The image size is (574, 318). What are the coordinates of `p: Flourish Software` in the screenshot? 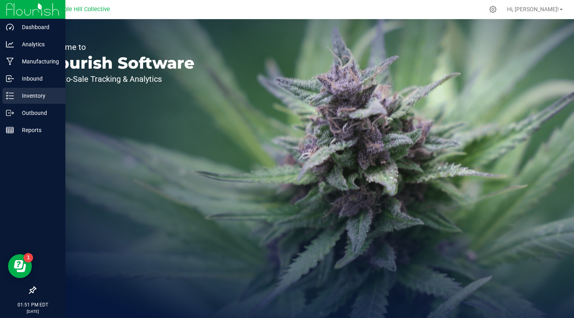 It's located at (119, 63).